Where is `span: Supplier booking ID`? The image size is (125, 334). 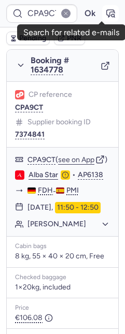 span: Supplier booking ID is located at coordinates (59, 122).